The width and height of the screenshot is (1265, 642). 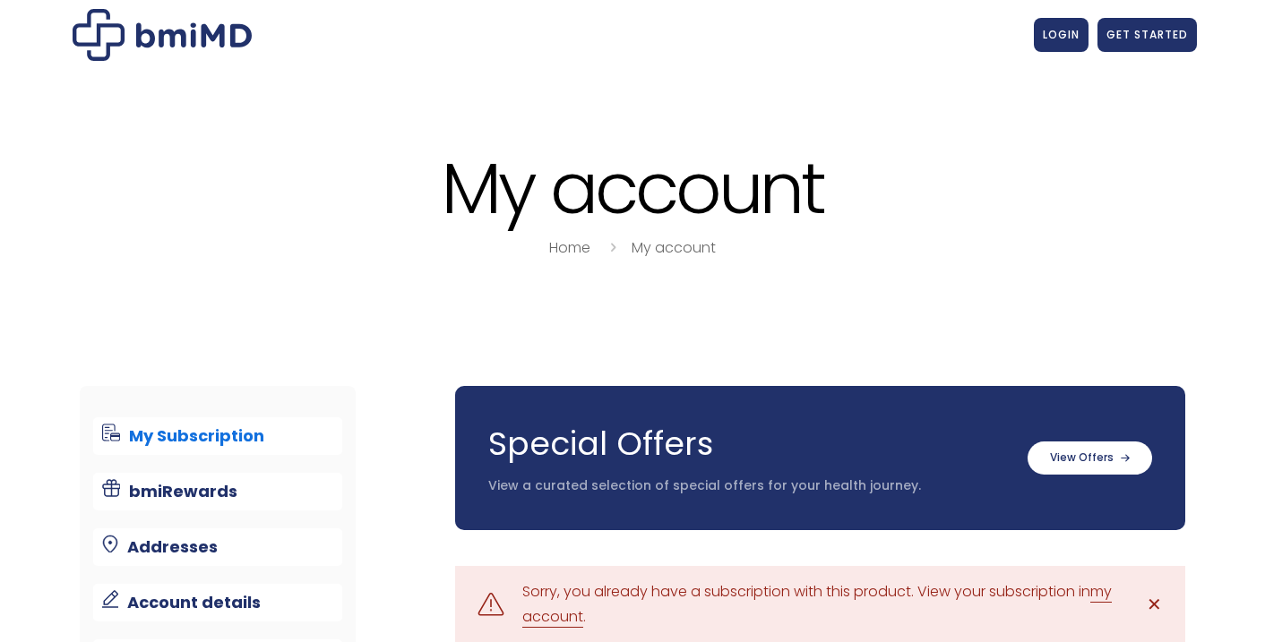 I want to click on img: My account, so click(x=162, y=35).